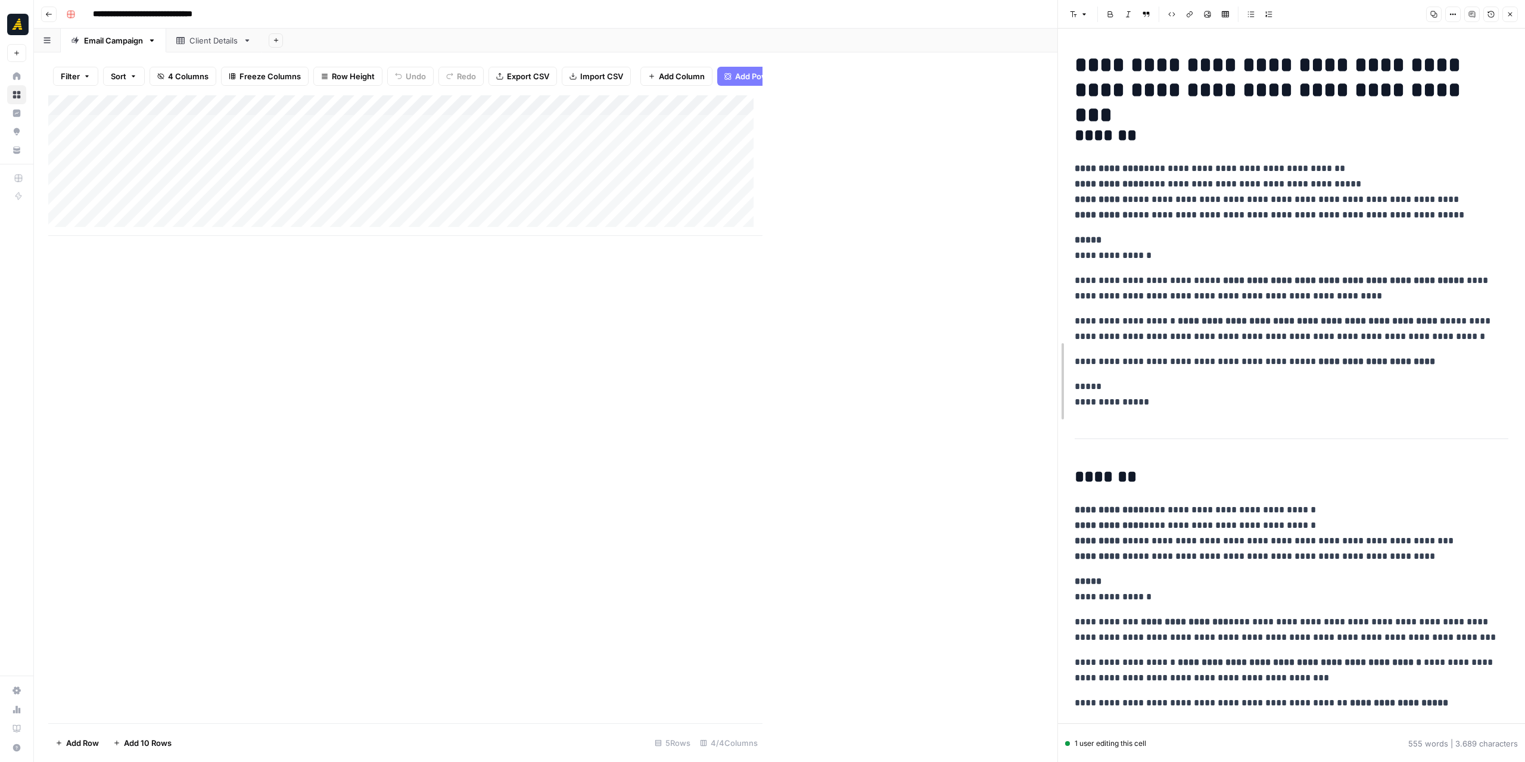  I want to click on button: Export CSV, so click(522, 76).